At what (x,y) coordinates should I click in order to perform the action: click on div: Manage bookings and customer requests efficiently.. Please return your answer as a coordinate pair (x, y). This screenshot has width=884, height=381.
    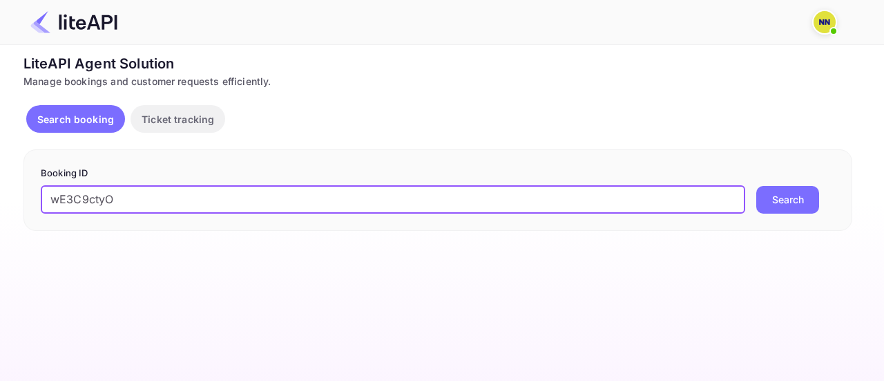
    Looking at the image, I should click on (438, 81).